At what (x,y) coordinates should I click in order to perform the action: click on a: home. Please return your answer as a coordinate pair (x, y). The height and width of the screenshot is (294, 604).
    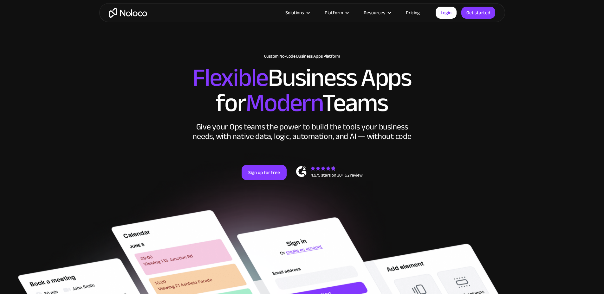
    Looking at the image, I should click on (128, 13).